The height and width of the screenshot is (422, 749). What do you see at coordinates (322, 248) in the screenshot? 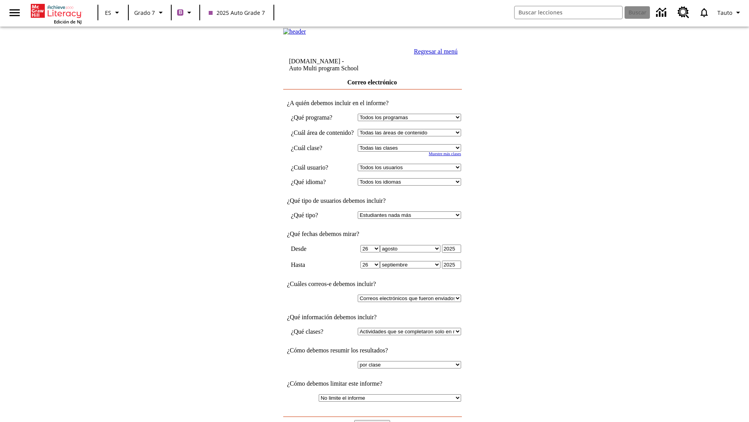
I see `td: Desde` at bounding box center [322, 248].